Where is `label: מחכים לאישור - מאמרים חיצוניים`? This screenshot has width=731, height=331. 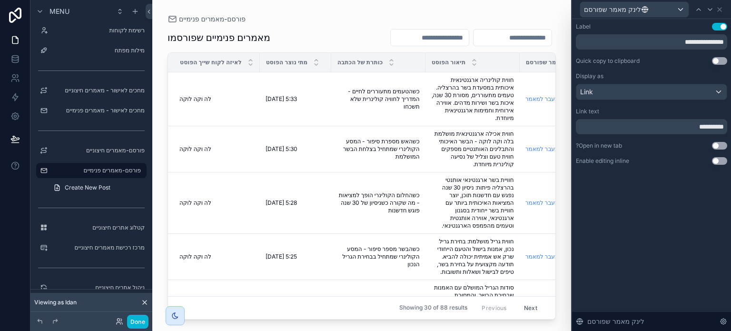
label: מחכים לאישור - מאמרים חיצוניים is located at coordinates (98, 90).